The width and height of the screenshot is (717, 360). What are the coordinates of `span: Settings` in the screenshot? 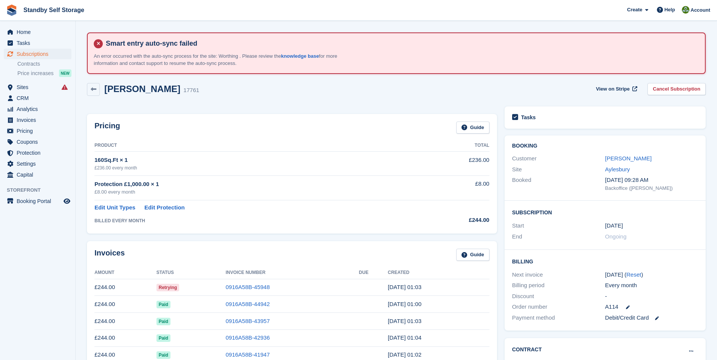 It's located at (39, 164).